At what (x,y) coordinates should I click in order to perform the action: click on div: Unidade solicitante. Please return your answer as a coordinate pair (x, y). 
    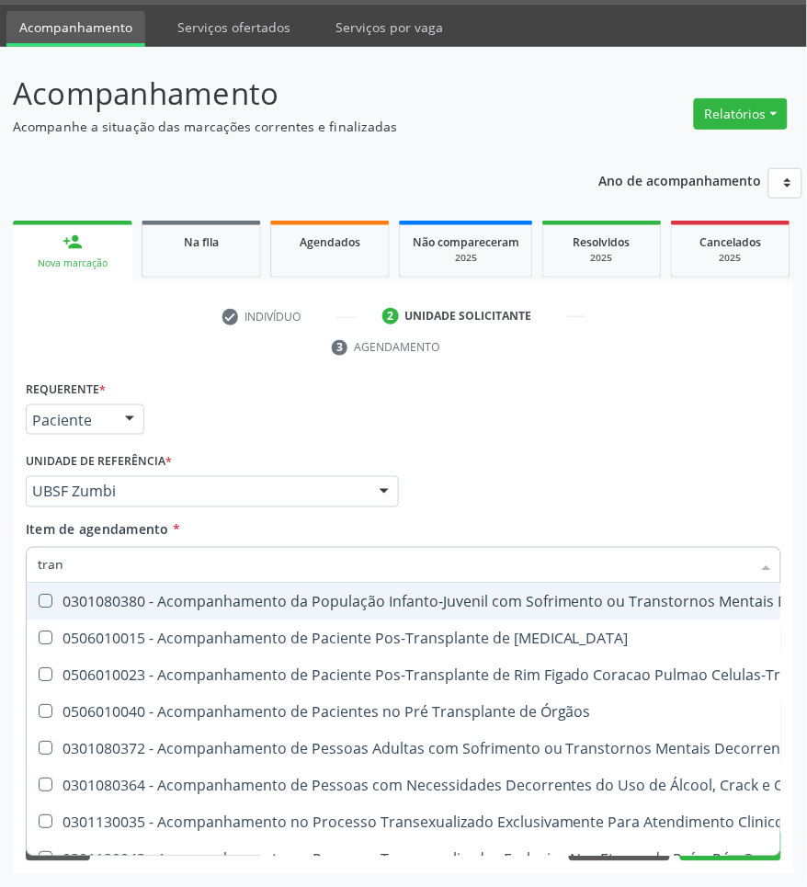
    Looking at the image, I should click on (469, 316).